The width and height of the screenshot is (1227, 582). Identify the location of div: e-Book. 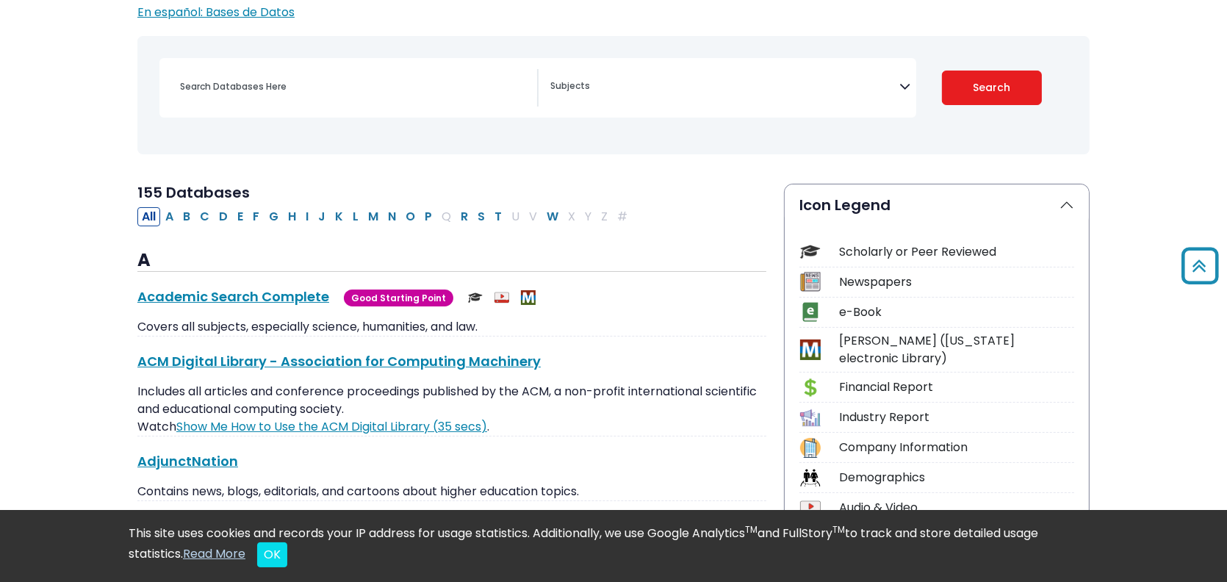
(957, 312).